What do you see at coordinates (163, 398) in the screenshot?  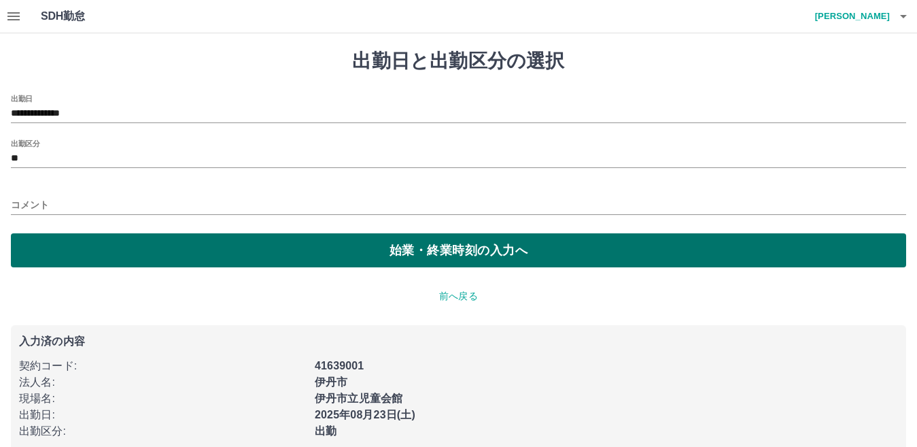 I see `p: 現場名 :` at bounding box center [163, 398].